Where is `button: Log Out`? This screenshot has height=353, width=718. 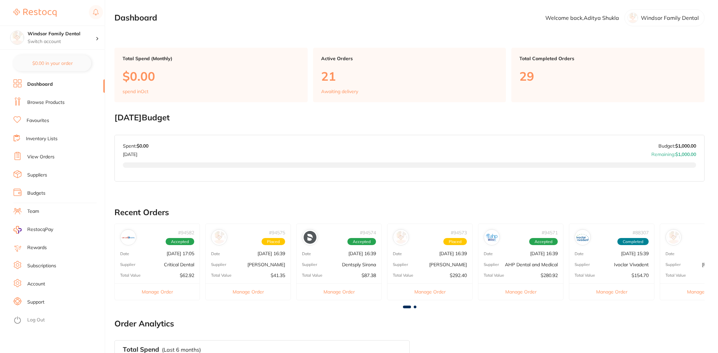
button: Log Out is located at coordinates (58, 321).